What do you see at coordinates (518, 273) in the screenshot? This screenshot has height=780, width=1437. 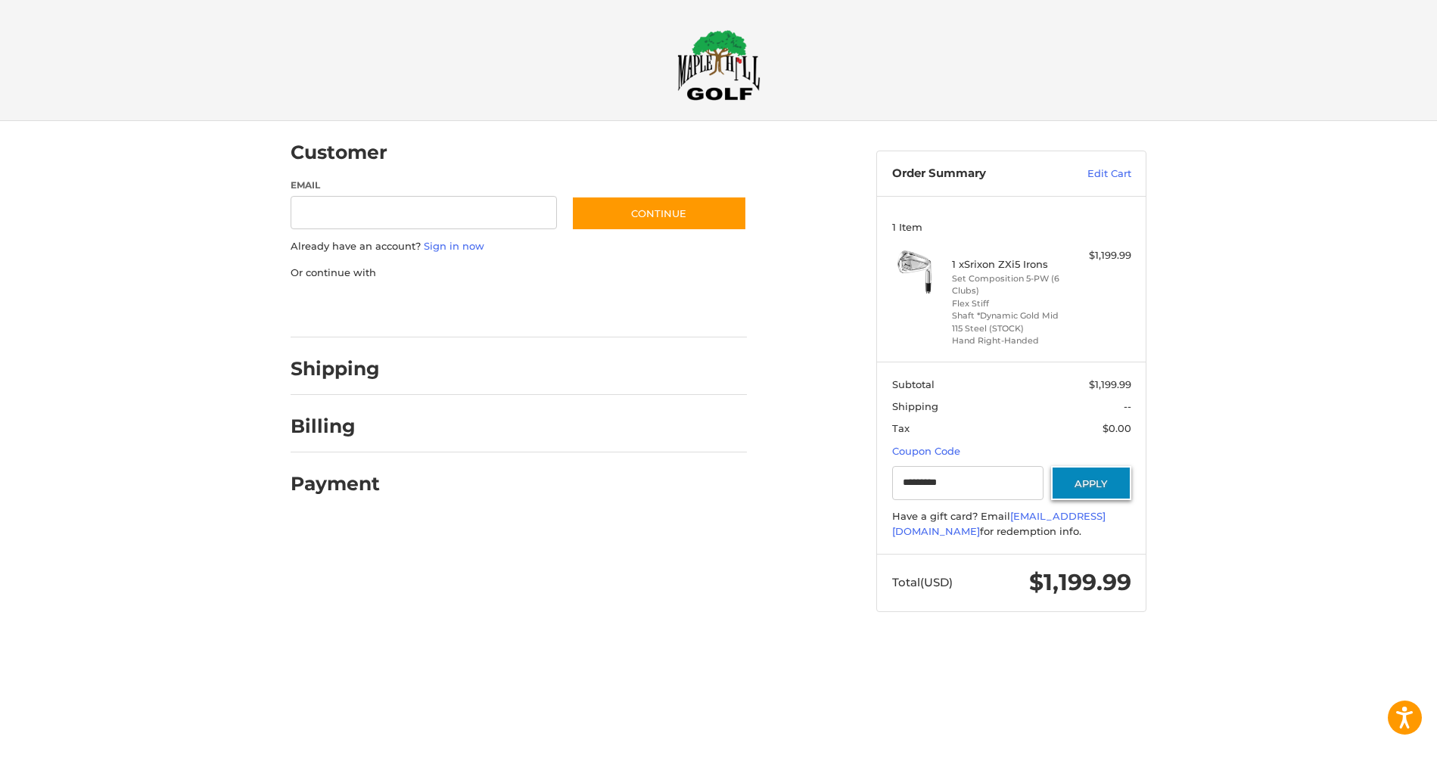 I see `p: Or continue with` at bounding box center [518, 273].